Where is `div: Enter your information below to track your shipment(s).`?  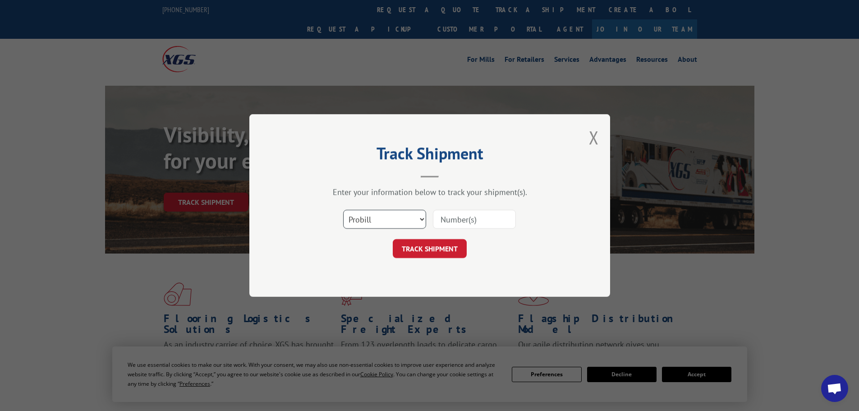 div: Enter your information below to track your shipment(s). is located at coordinates (430, 192).